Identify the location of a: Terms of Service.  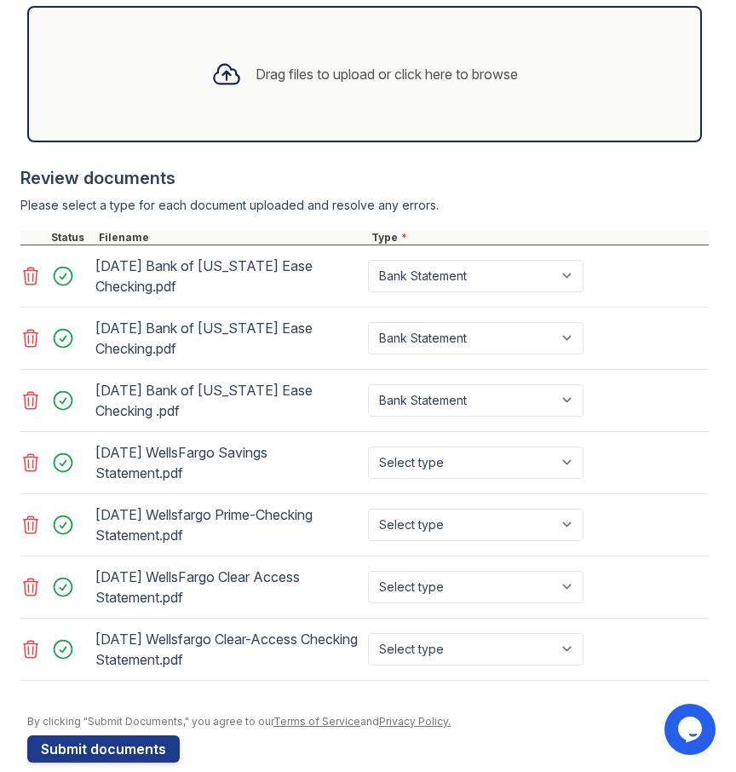
(317, 721).